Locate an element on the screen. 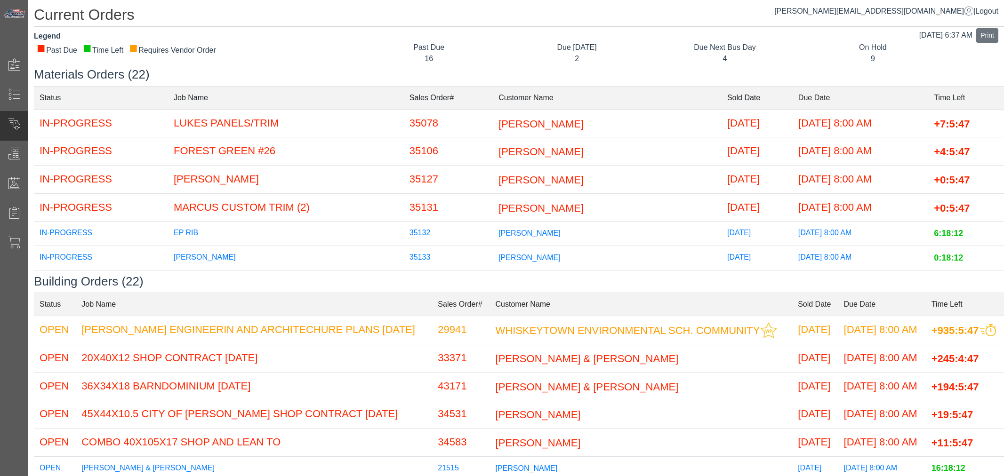 This screenshot has width=1004, height=476. td: 43171 is located at coordinates (461, 386).